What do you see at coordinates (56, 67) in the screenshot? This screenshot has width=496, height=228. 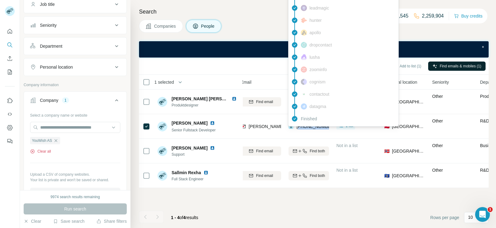 I see `div: Personal location` at bounding box center [56, 67].